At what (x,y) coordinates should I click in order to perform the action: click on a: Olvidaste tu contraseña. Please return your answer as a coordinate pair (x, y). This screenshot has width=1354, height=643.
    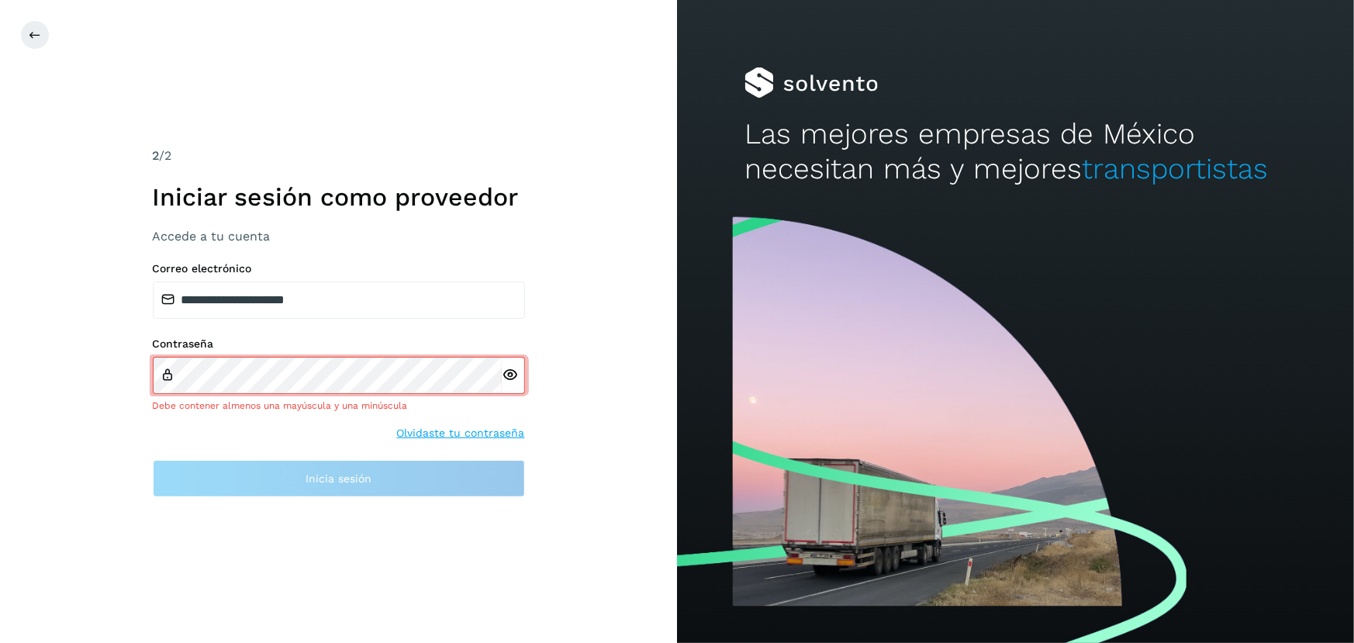
    Looking at the image, I should click on (461, 433).